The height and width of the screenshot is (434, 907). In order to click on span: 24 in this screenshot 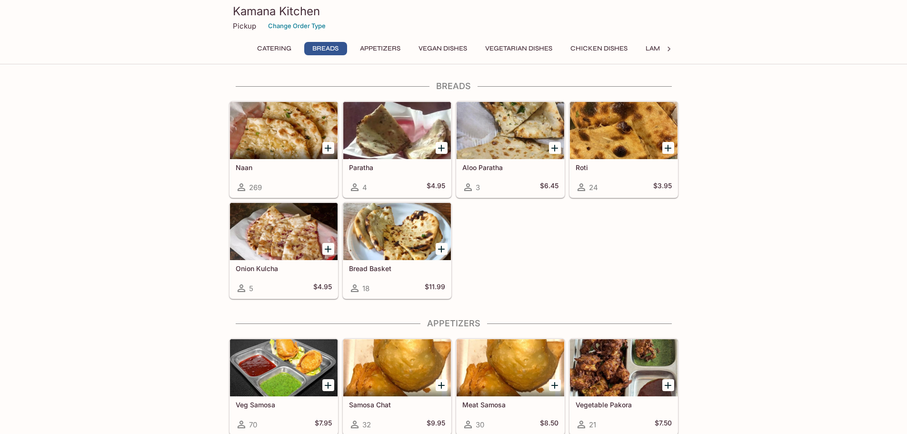, I will do `click(593, 187)`.